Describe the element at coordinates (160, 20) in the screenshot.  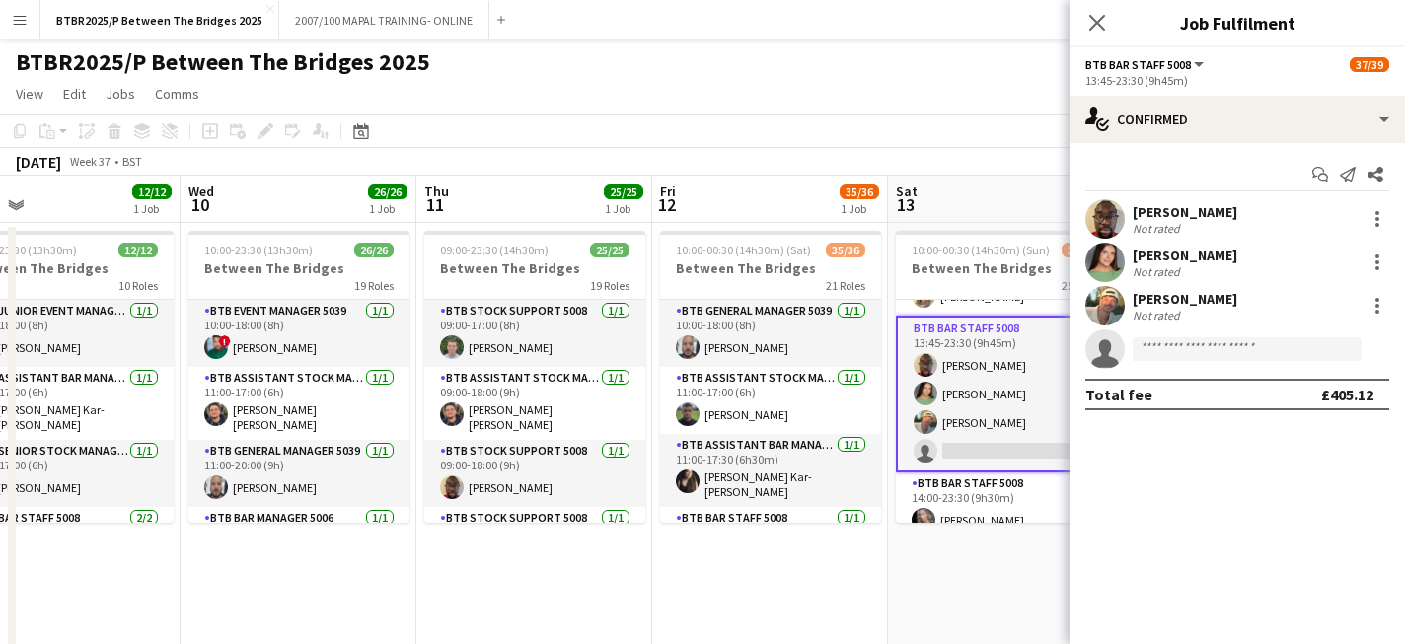
I see `button: BTBR2025/P Between The Bridges 2025` at that location.